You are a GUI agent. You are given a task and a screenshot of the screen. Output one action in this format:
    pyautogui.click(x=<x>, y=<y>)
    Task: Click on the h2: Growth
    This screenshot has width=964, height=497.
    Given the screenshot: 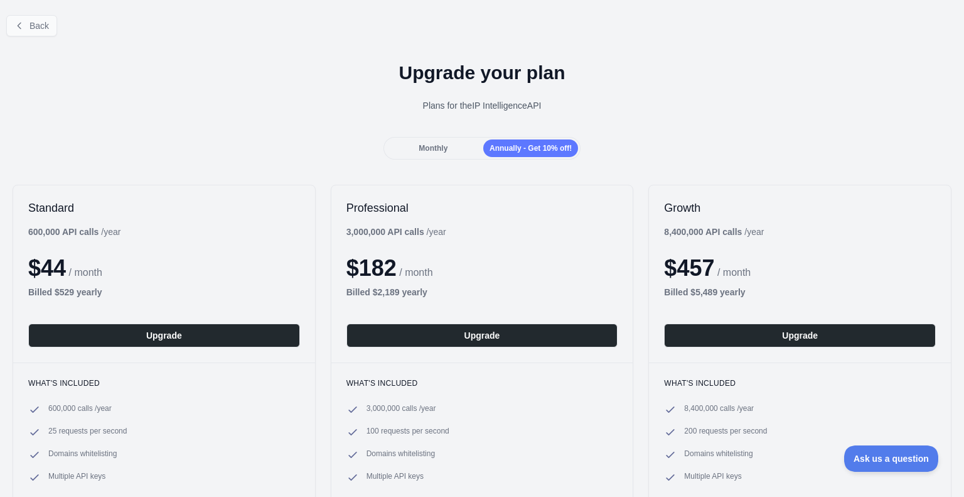 What is the action you would take?
    pyautogui.click(x=800, y=208)
    